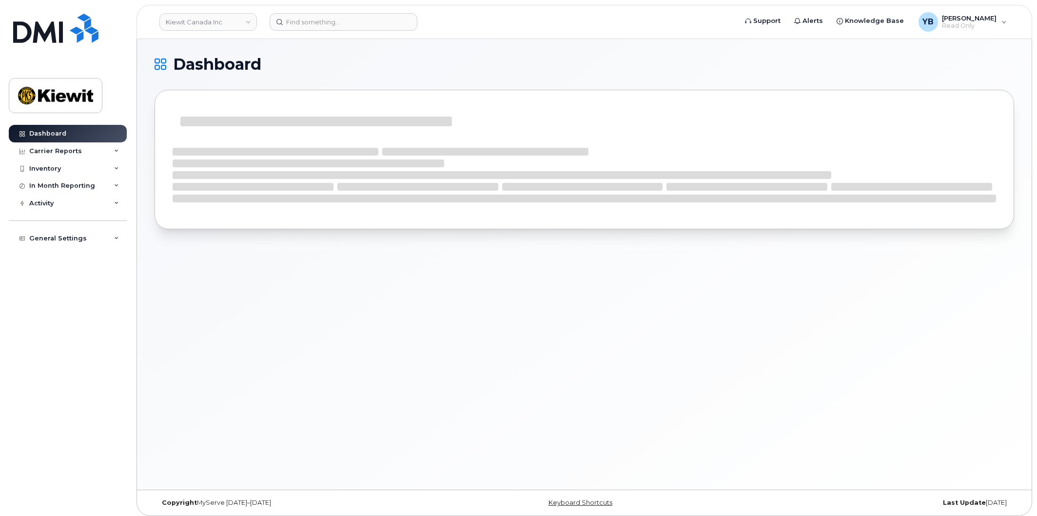  What do you see at coordinates (179, 502) in the screenshot?
I see `strong: Copyright` at bounding box center [179, 502].